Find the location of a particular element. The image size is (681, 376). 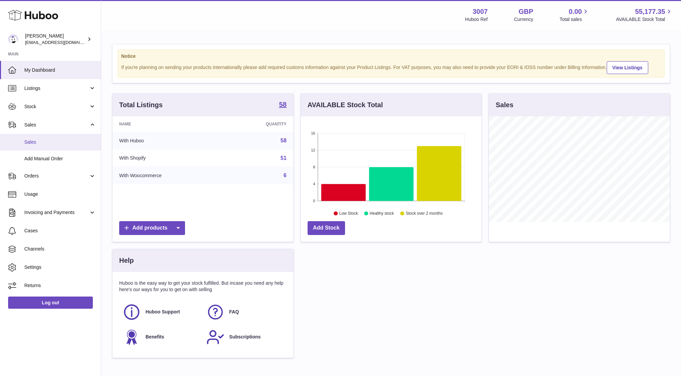

div: If you're planning on sending your products internationally please add required customs informati... is located at coordinates (391, 67).